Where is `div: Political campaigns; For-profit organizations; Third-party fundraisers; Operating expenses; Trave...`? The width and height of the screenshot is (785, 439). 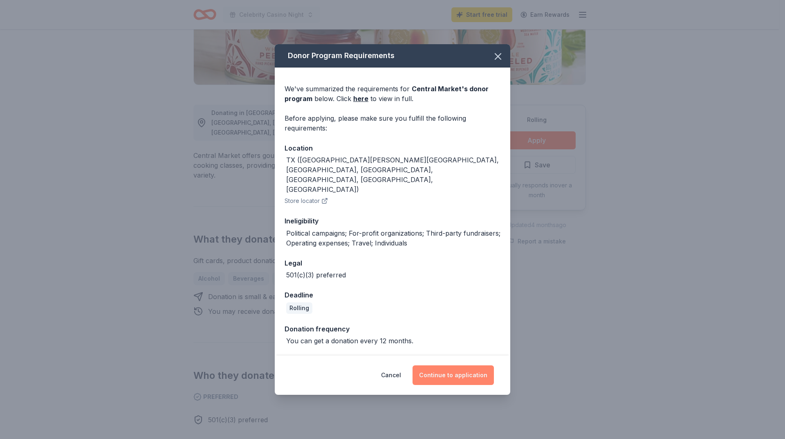 div: Political campaigns; For-profit organizations; Third-party fundraisers; Operating expenses; Trave... is located at coordinates (394, 238).